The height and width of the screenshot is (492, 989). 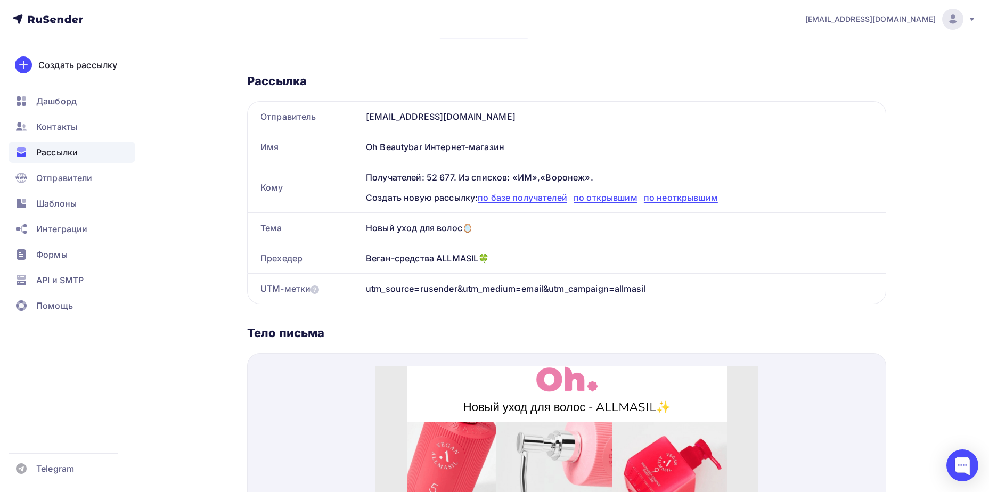 I want to click on div: Oh Beautybar Интернет-магазин, so click(x=624, y=147).